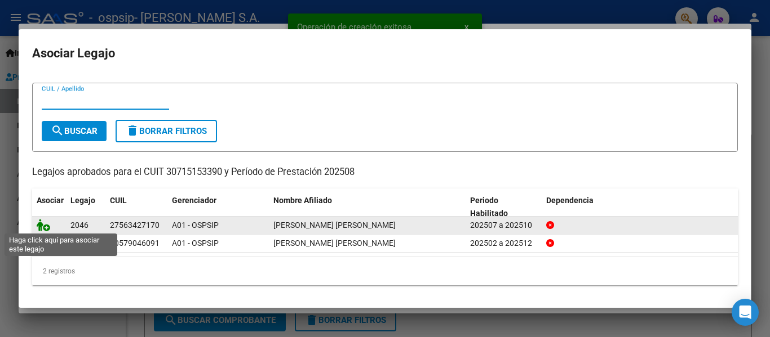 This screenshot has height=337, width=770. Describe the element at coordinates (136, 207) in the screenshot. I see `datatable-header-cell: CUIL` at that location.